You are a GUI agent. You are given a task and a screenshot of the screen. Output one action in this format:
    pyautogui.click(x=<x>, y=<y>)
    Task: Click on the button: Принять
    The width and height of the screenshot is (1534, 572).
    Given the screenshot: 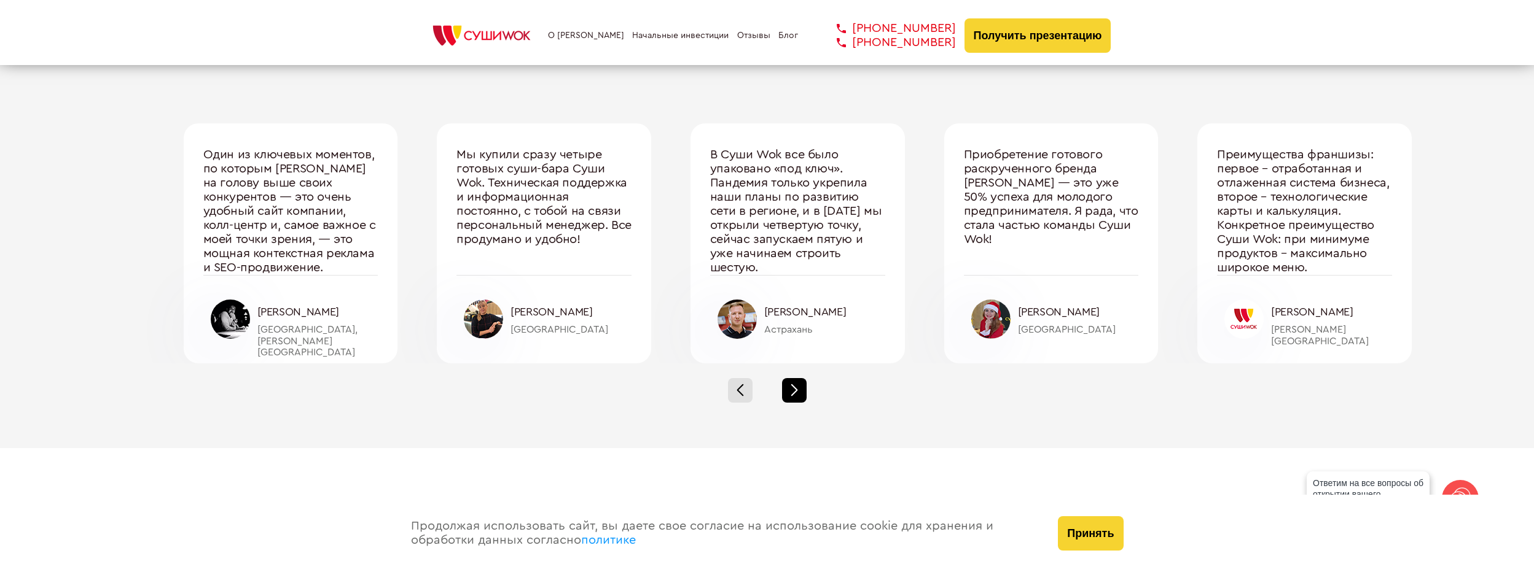 What is the action you would take?
    pyautogui.click(x=1090, y=534)
    